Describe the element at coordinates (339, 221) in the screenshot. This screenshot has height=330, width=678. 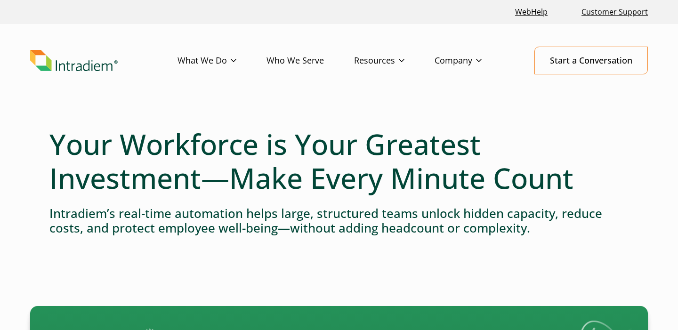
I see `h4: Intradiem’s real-time automation helps large, structured teams unlock hidden capacity, reduce cos...` at that location.